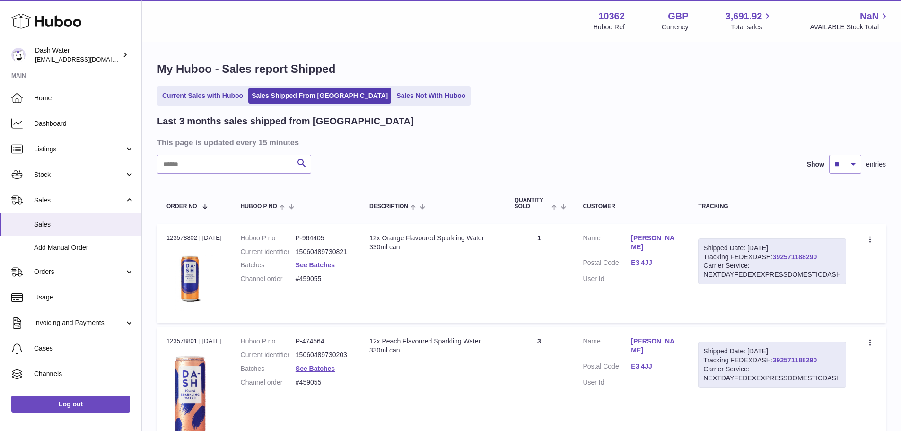  I want to click on label: Show, so click(815, 164).